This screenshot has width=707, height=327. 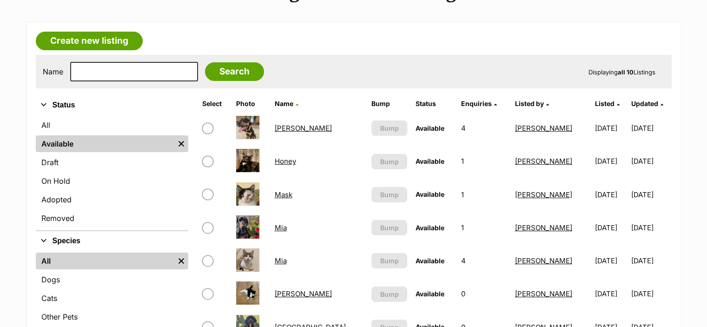 What do you see at coordinates (112, 162) in the screenshot?
I see `a: Draft` at bounding box center [112, 162].